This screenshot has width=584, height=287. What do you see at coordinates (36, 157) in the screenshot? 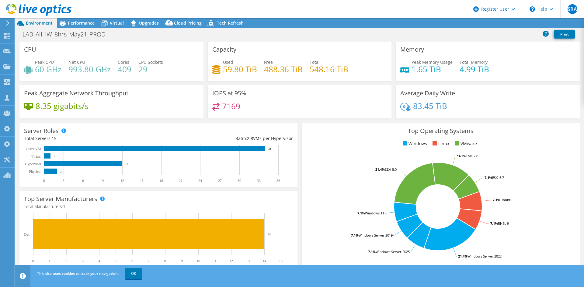
I see `text: Virtual` at bounding box center [36, 157].